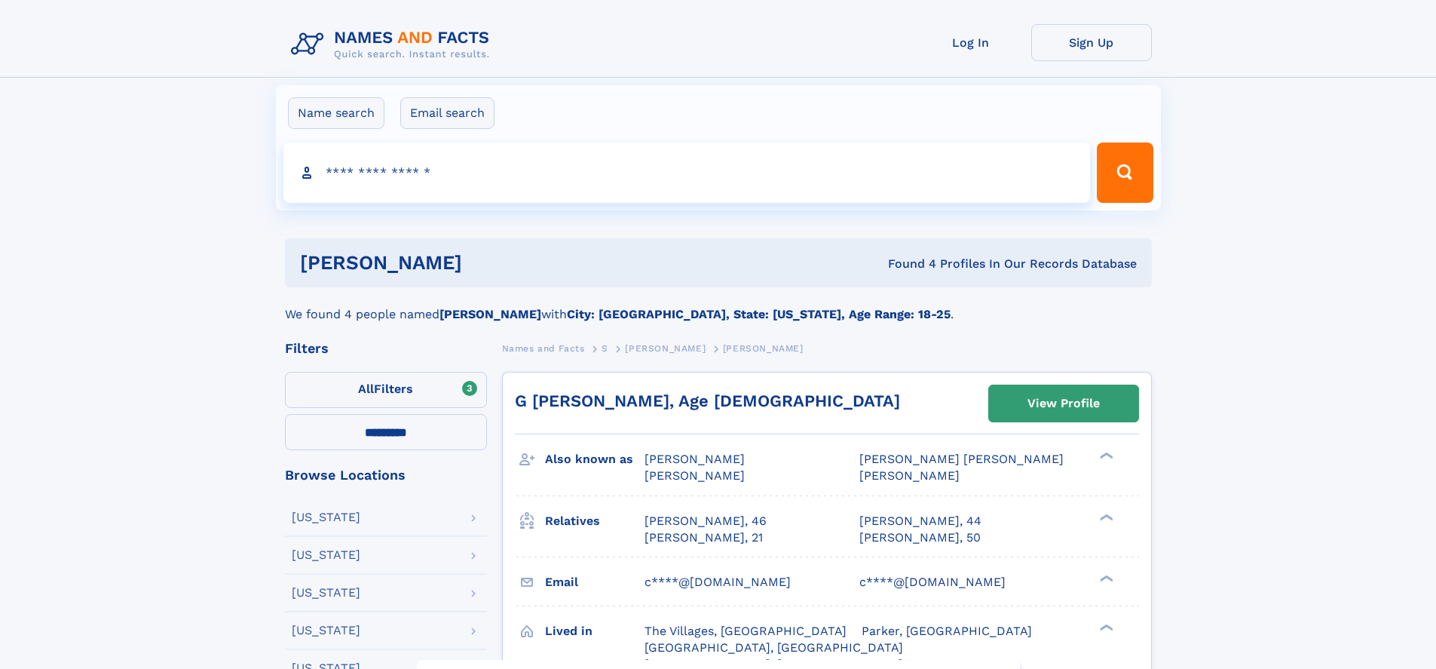  Describe the element at coordinates (595, 631) in the screenshot. I see `h3: Lived in` at that location.